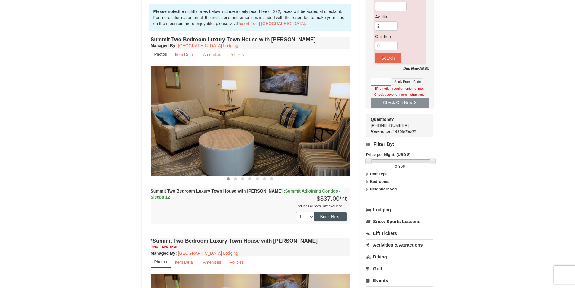 Image resolution: width=575 pixels, height=288 pixels. What do you see at coordinates (331, 216) in the screenshot?
I see `button: Book Now!` at bounding box center [331, 216].